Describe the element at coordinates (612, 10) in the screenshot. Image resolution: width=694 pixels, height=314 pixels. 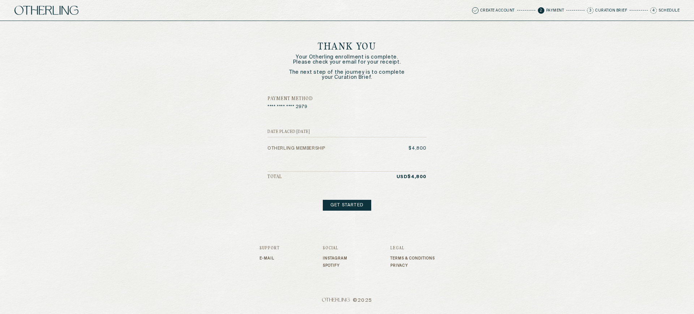
I see `p: Curation Brief` at that location.